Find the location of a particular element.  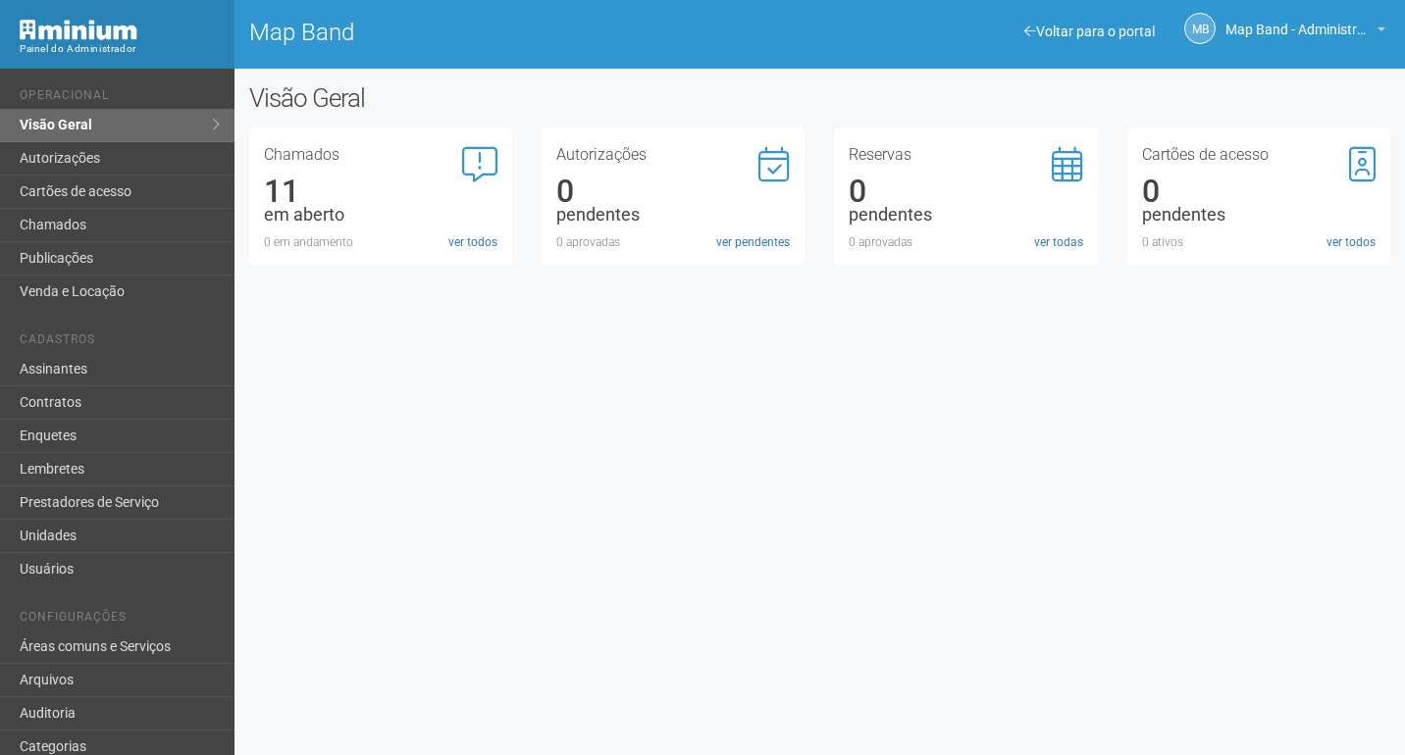

li: Configurações is located at coordinates (120, 620).